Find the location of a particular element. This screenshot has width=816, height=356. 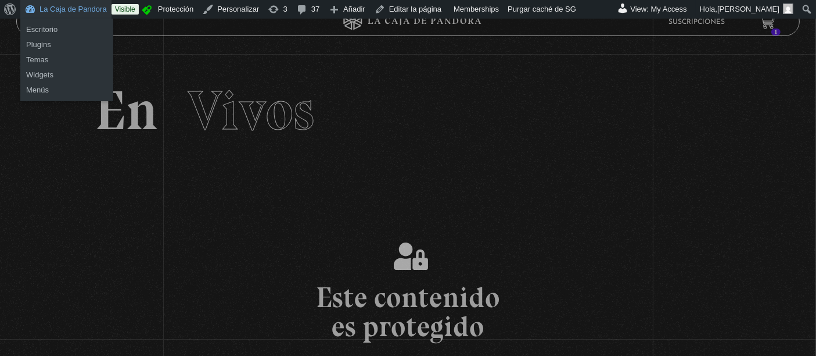

h2: En is located at coordinates (408, 110).